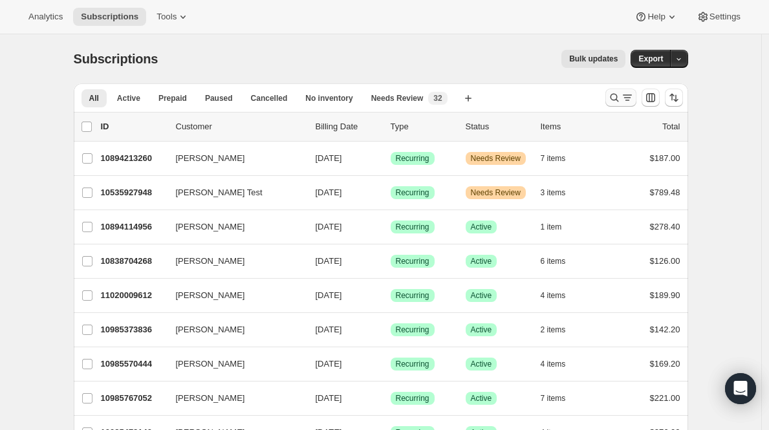 The image size is (769, 430). What do you see at coordinates (593, 59) in the screenshot?
I see `span: Bulk updates` at bounding box center [593, 59].